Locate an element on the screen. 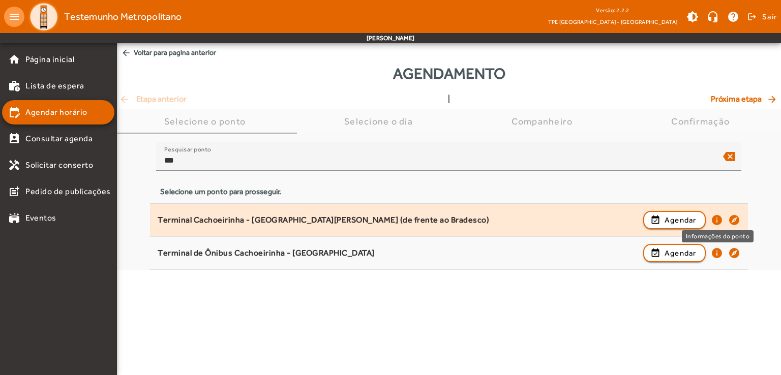 The height and width of the screenshot is (375, 781). mat-icon: stadium is located at coordinates (14, 218).